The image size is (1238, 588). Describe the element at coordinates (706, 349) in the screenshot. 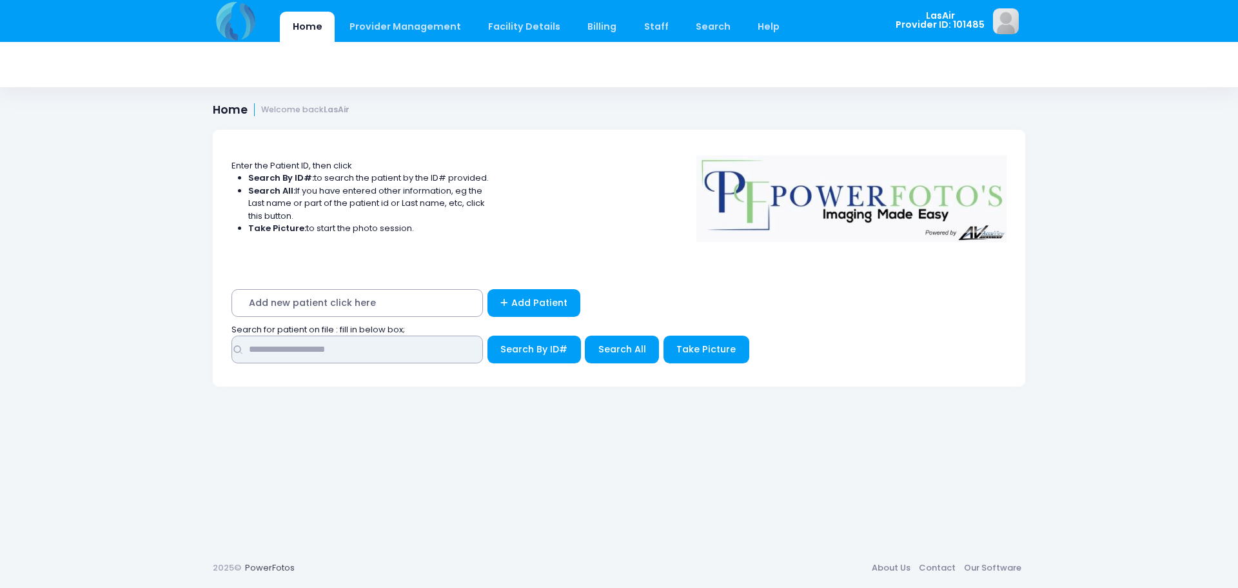

I see `span: Take Picture` at that location.